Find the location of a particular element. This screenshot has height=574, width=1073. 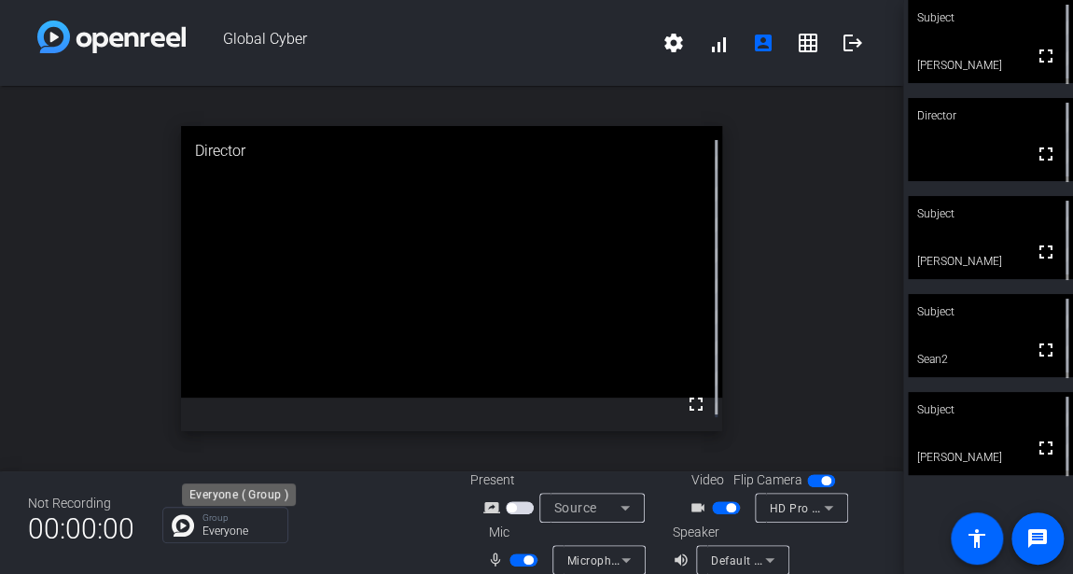

img: Chat Icon is located at coordinates (183, 525).